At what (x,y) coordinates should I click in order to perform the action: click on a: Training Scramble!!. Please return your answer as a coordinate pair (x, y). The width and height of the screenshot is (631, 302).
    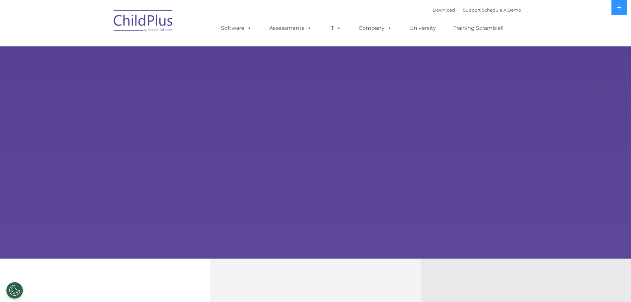
    Looking at the image, I should click on (478, 28).